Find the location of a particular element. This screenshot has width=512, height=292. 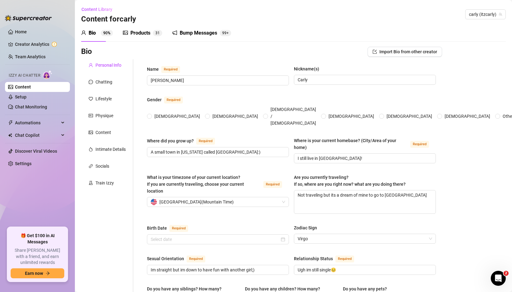

div: Intimate Details is located at coordinates (110, 149).